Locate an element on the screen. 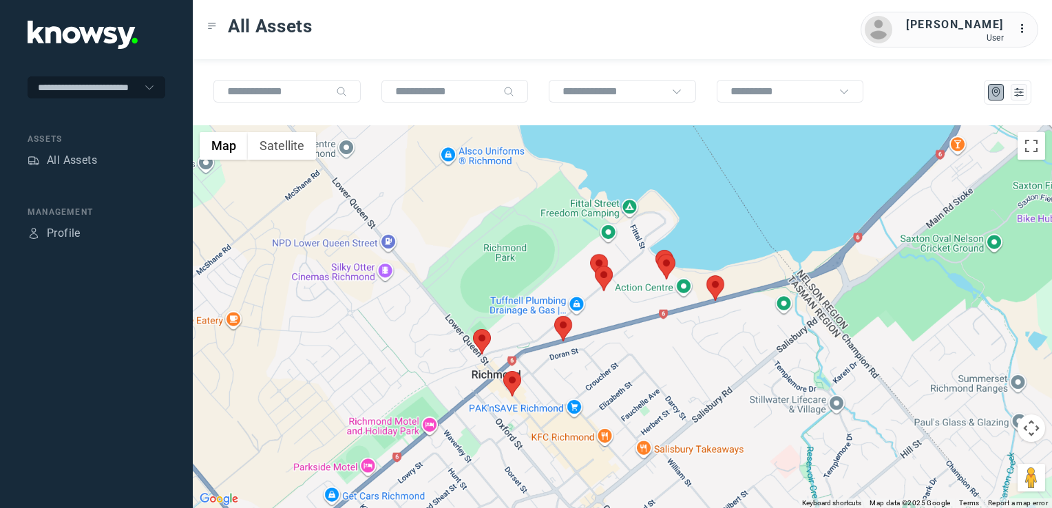 The image size is (1052, 508). a: Open this area in Google Maps (opens a new window) is located at coordinates (219, 499).